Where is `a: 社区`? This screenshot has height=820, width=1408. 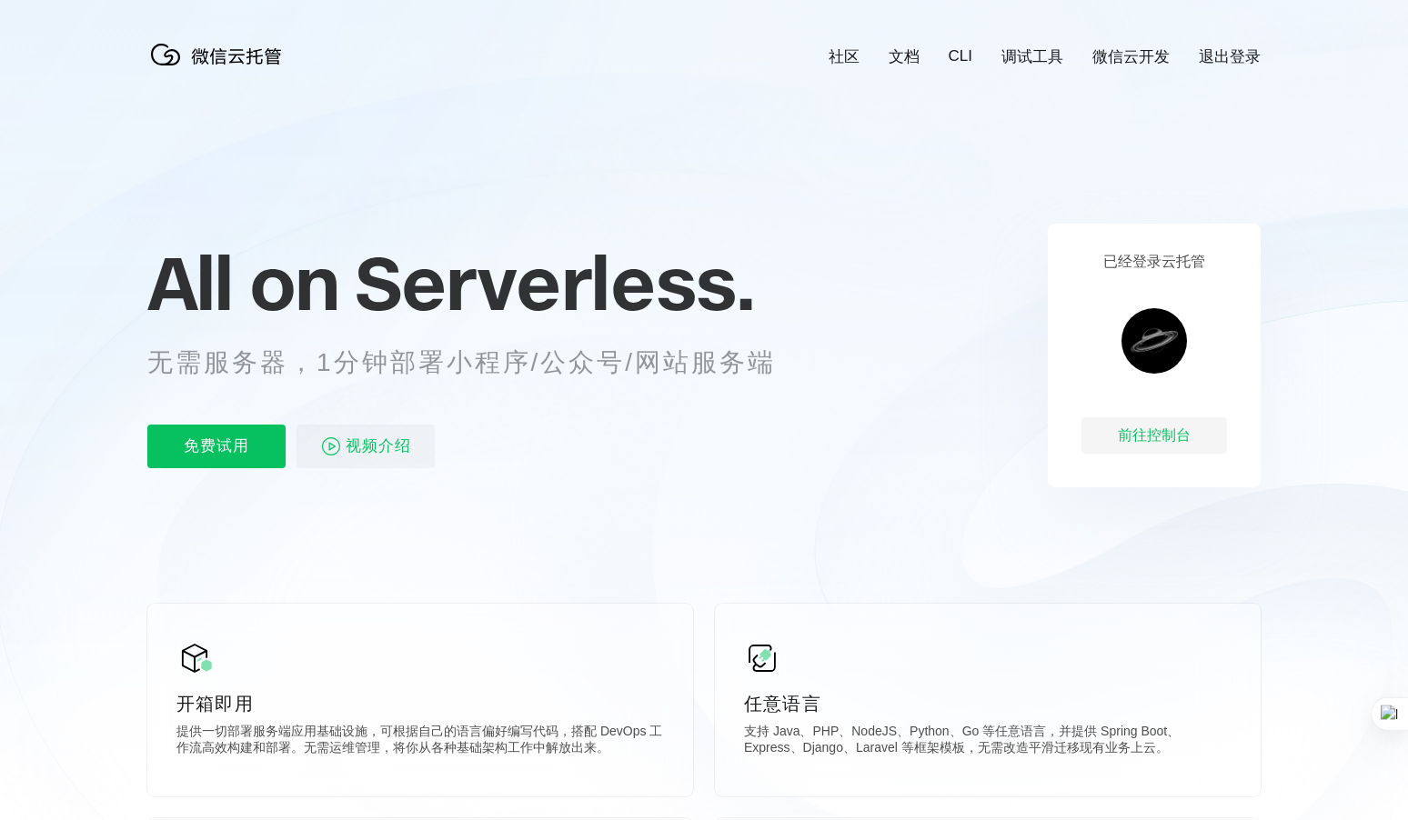
a: 社区 is located at coordinates (844, 56).